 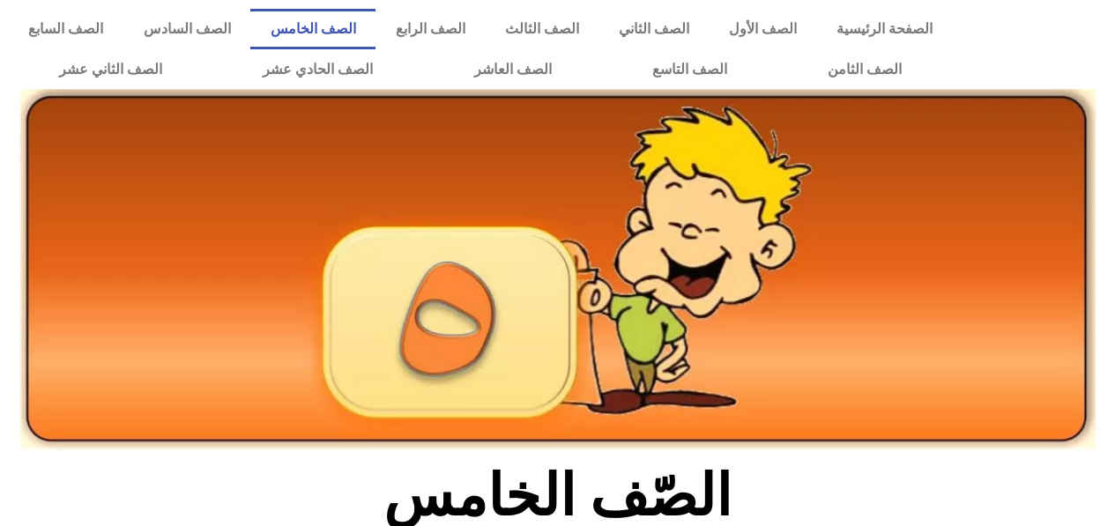 I want to click on a: الصف الخامس, so click(x=313, y=29).